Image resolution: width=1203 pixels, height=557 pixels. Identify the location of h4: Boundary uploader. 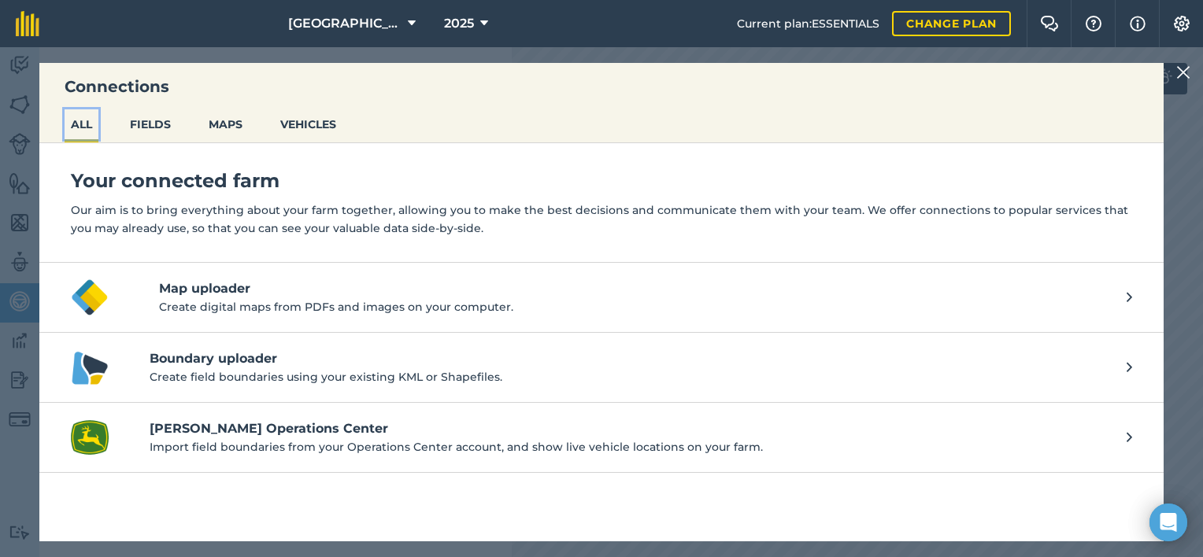
(630, 359).